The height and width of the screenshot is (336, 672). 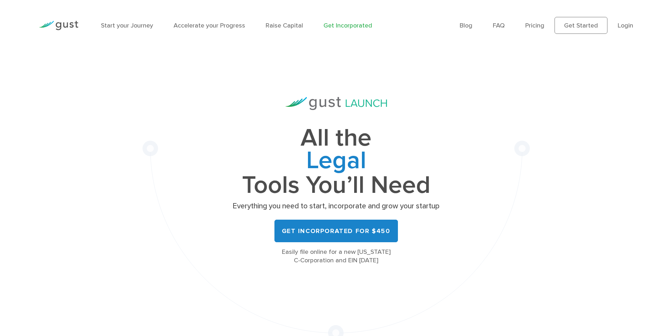 I want to click on a: Get Incorporated for $450, so click(x=336, y=231).